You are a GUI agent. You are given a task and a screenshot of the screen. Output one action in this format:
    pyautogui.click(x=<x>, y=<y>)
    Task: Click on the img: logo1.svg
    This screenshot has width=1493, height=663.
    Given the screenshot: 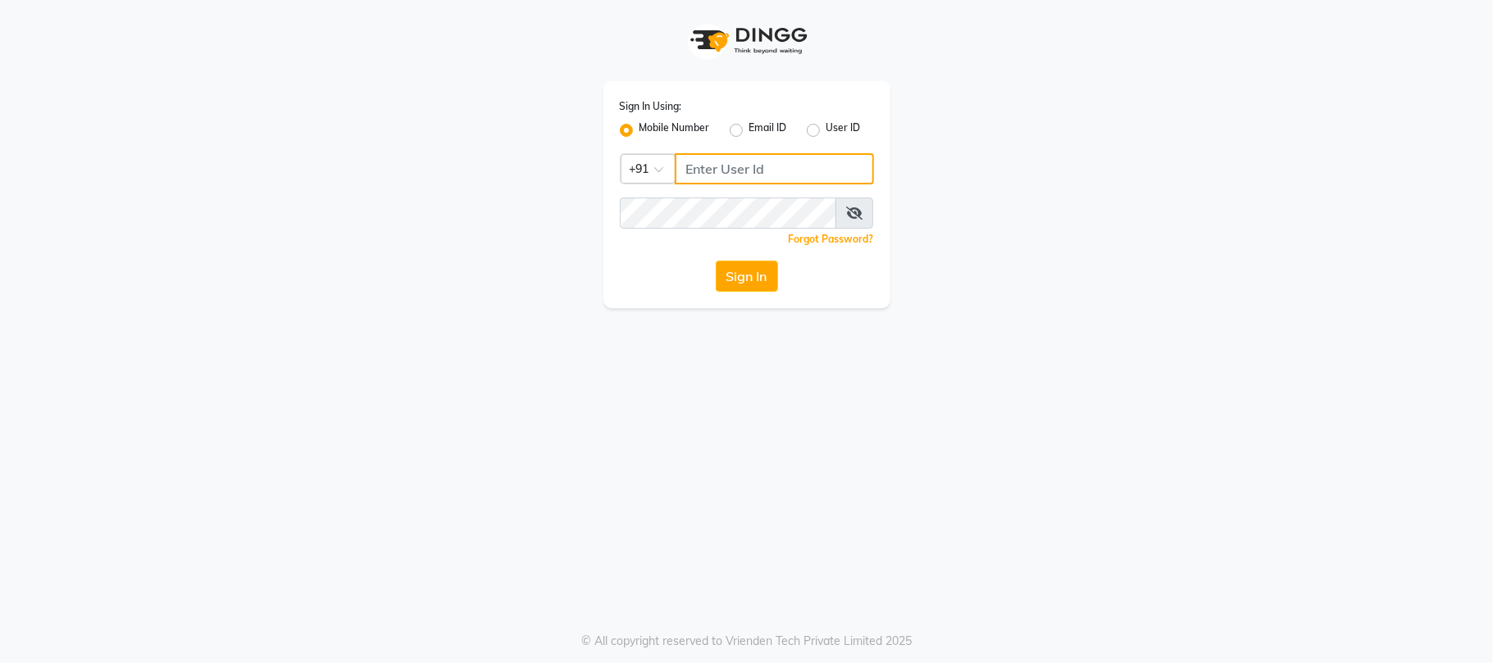 What is the action you would take?
    pyautogui.click(x=747, y=40)
    